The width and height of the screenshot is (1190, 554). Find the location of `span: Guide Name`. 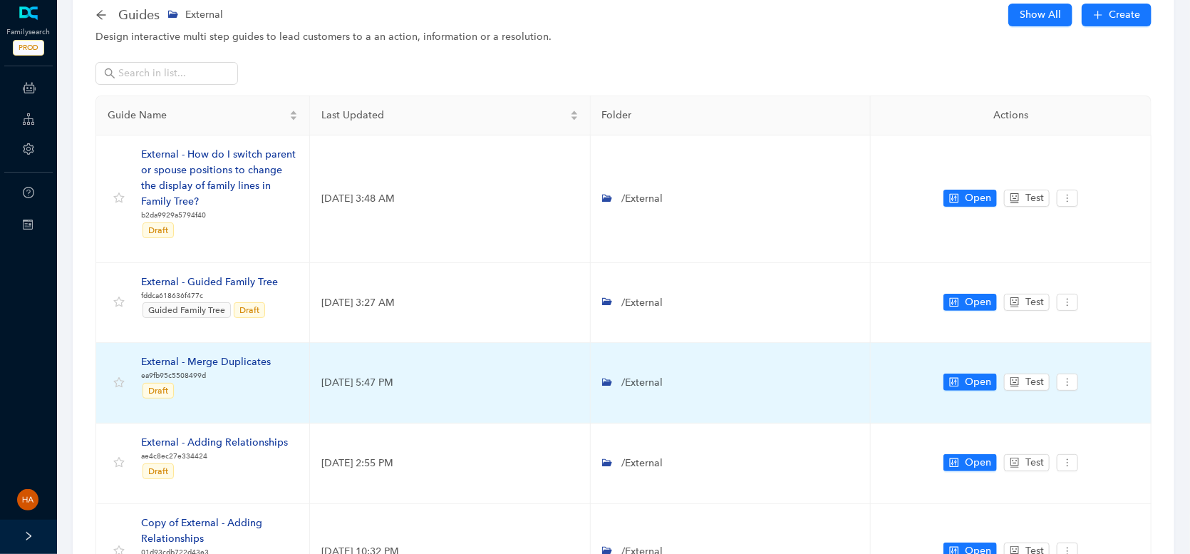

span: Guide Name is located at coordinates (197, 115).